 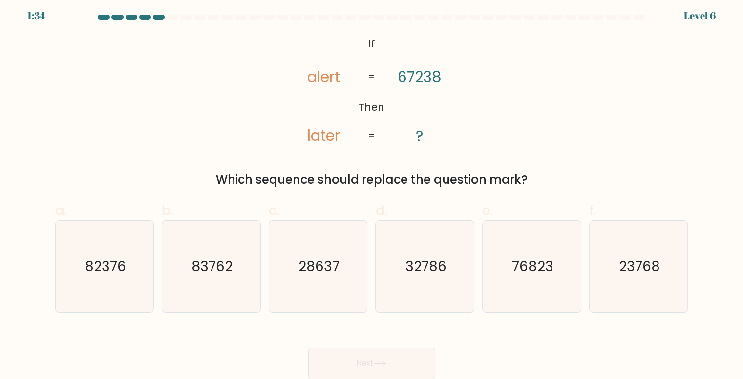 What do you see at coordinates (106, 266) in the screenshot?
I see `text: 82376` at bounding box center [106, 266].